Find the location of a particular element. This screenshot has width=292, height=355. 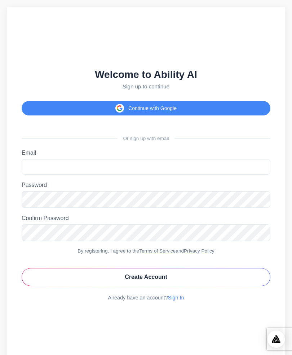

button: Create Account is located at coordinates (146, 277).